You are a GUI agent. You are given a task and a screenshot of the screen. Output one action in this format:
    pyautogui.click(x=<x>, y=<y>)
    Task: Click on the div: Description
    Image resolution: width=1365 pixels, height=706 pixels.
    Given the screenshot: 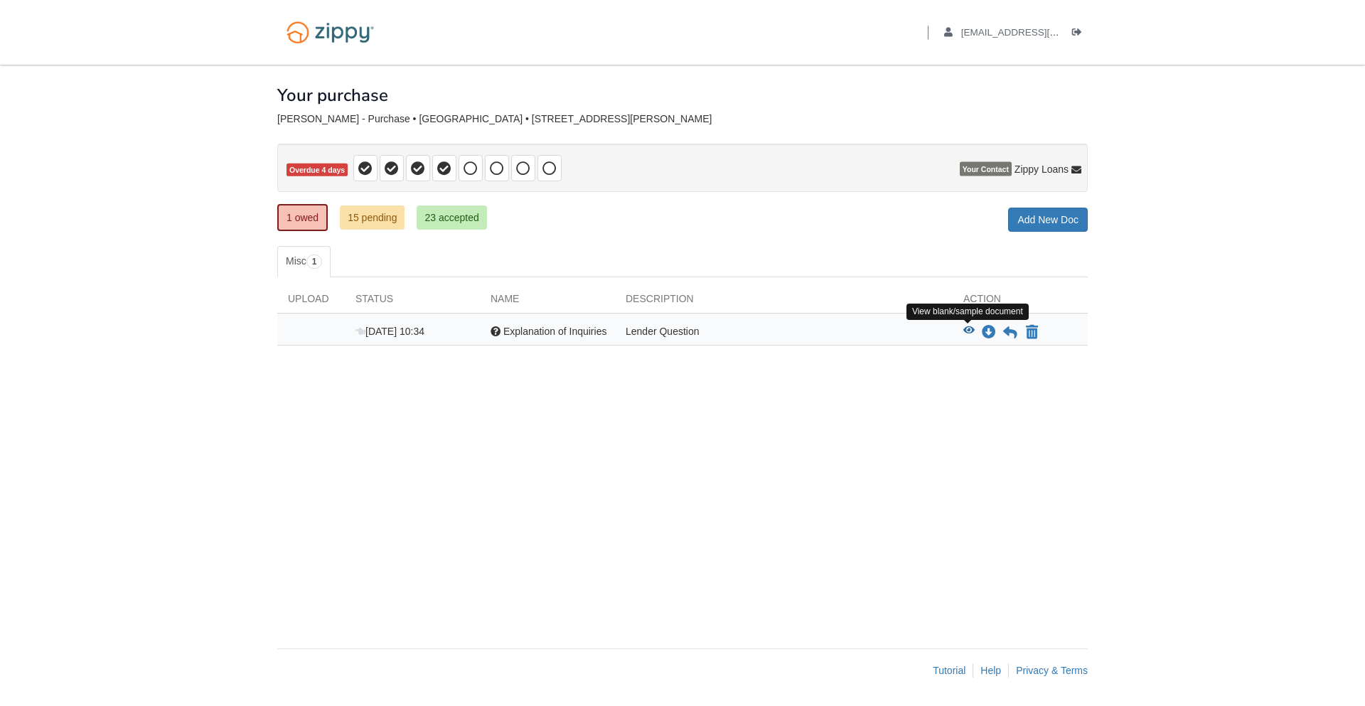 What is the action you would take?
    pyautogui.click(x=783, y=302)
    